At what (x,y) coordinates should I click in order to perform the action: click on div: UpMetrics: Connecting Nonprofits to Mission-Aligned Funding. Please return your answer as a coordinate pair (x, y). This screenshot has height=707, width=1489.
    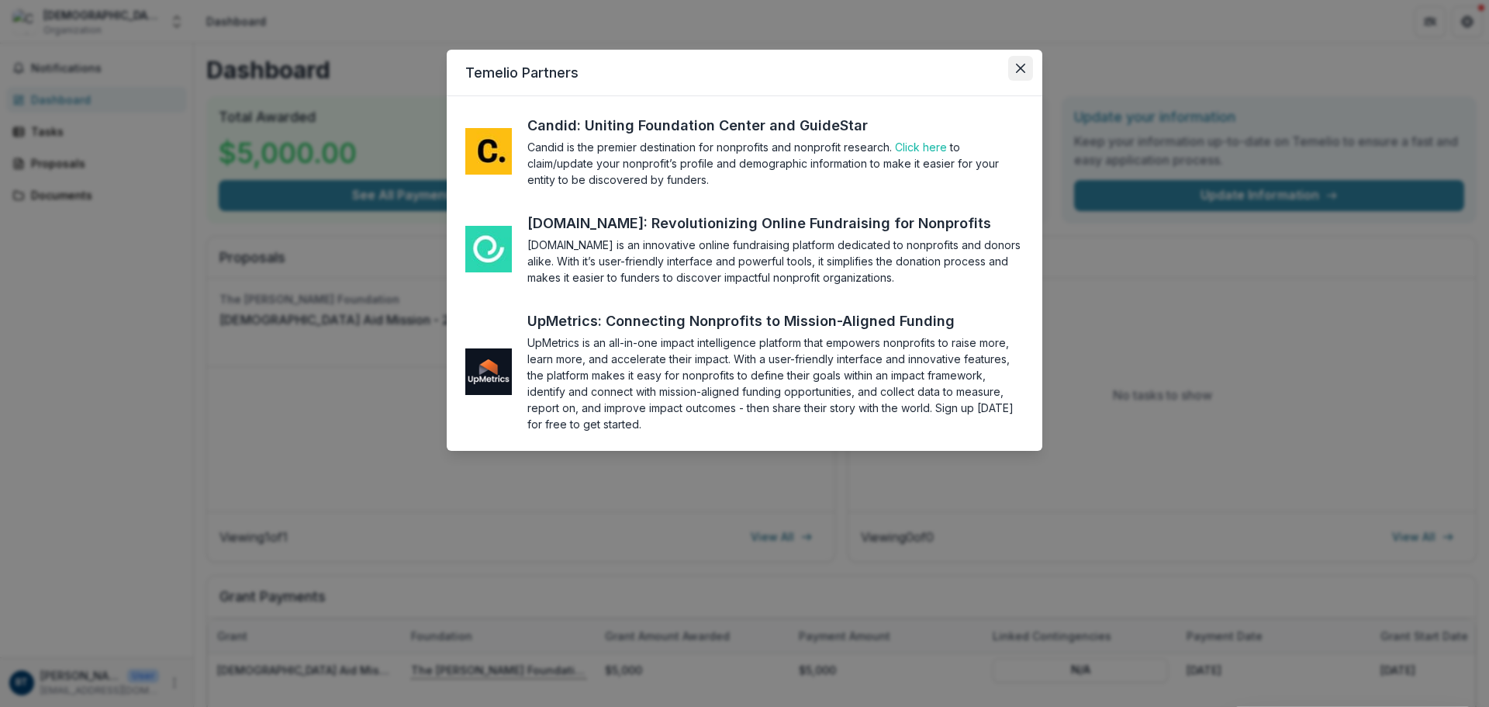
    Looking at the image, I should click on (756, 320).